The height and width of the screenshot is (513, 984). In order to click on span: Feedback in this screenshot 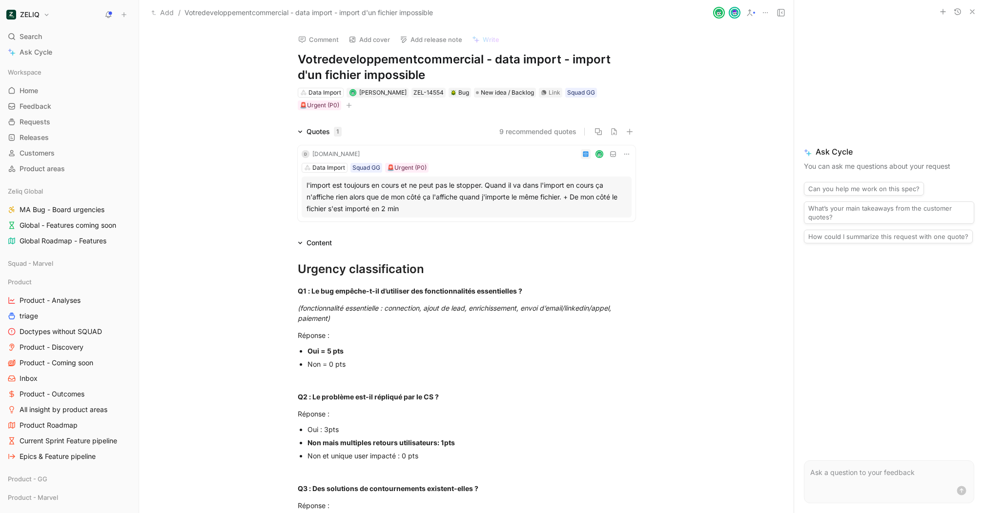, I will do `click(35, 106)`.